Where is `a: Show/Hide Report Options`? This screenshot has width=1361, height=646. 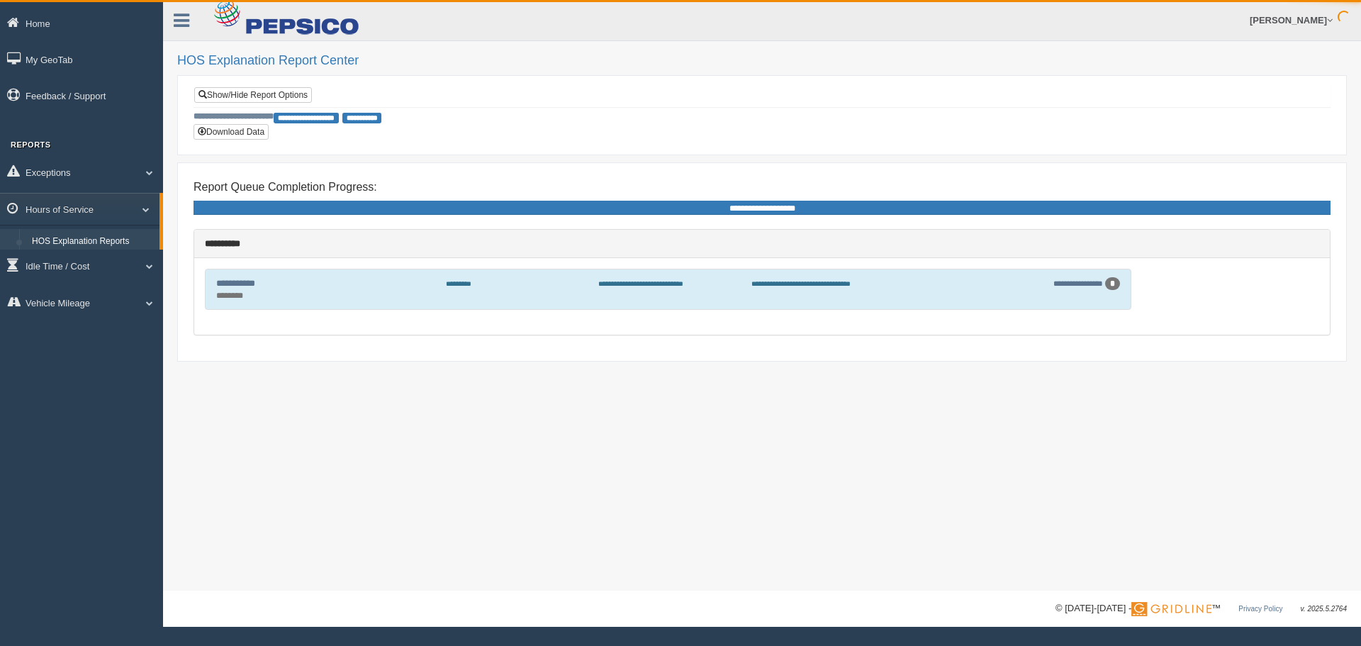 a: Show/Hide Report Options is located at coordinates (253, 95).